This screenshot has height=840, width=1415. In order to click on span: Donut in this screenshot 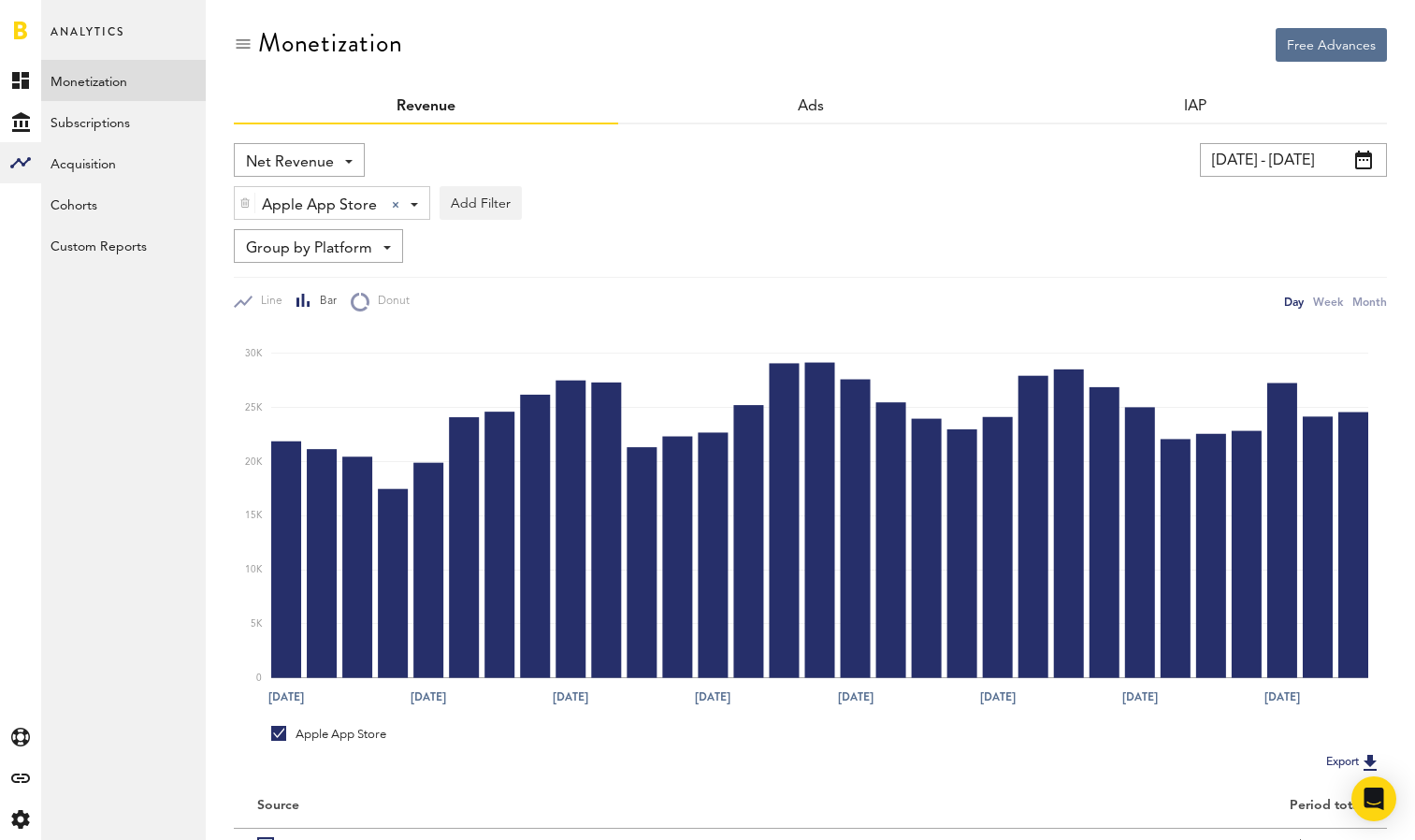, I will do `click(389, 301)`.